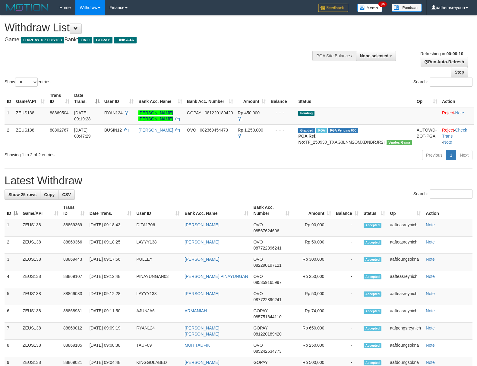  I want to click on h1: Withdraw List, so click(158, 28).